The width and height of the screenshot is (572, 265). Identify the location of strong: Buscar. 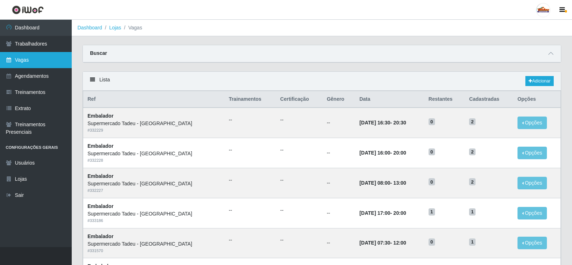
(98, 53).